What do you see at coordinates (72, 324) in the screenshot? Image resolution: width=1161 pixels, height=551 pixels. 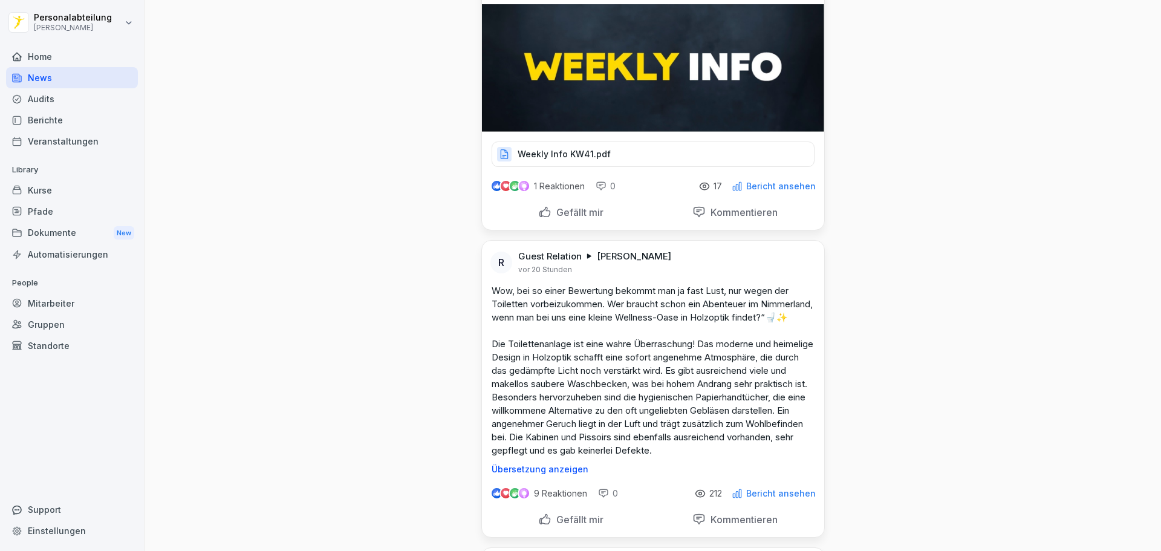 I see `a: Gruppen` at bounding box center [72, 324].